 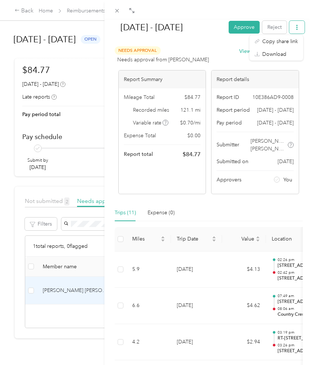 What do you see at coordinates (190, 123) in the screenshot?
I see `span: $ 0.70 / mi` at bounding box center [190, 123].